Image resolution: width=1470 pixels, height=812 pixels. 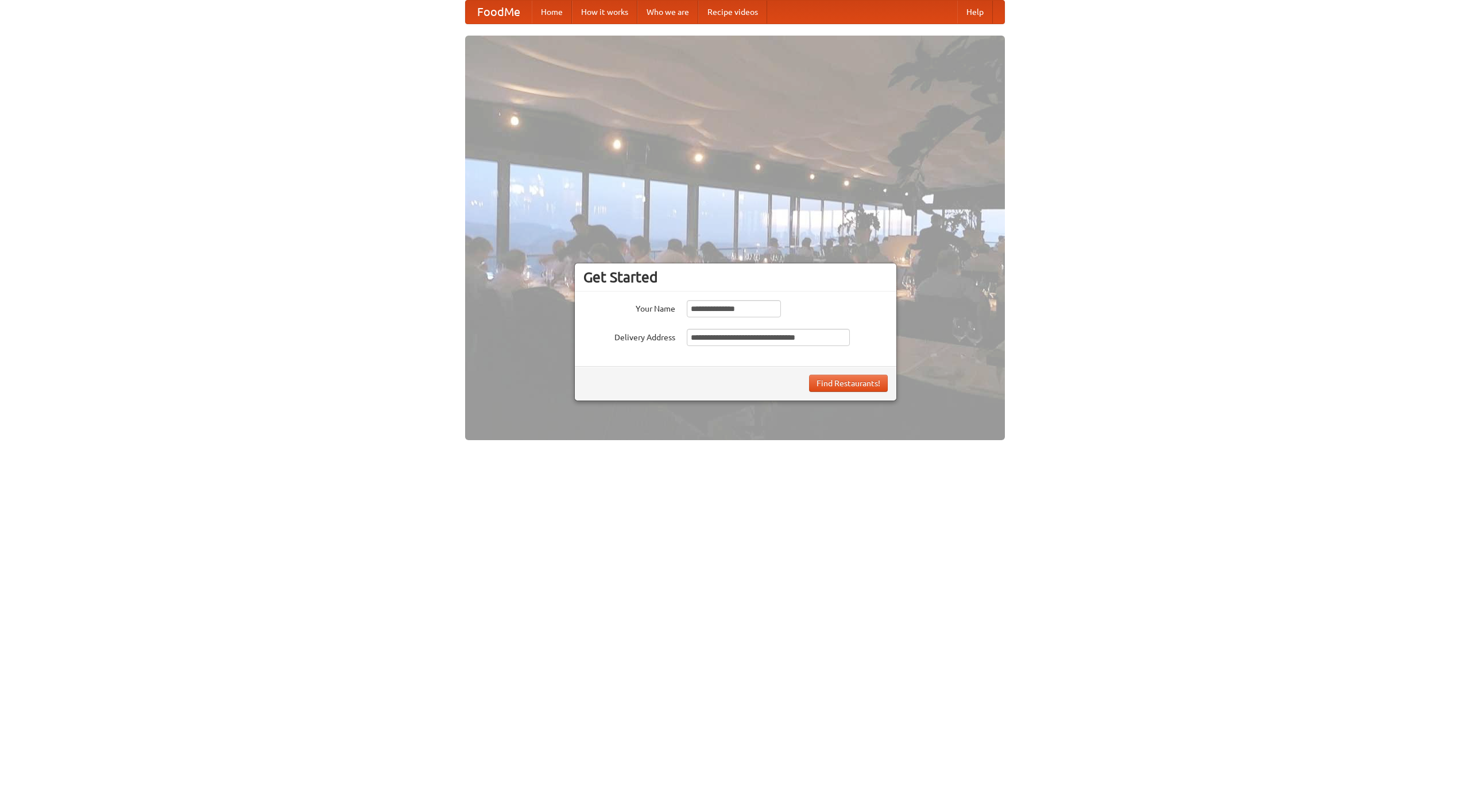 What do you see at coordinates (629, 307) in the screenshot?
I see `label: Your Name` at bounding box center [629, 307].